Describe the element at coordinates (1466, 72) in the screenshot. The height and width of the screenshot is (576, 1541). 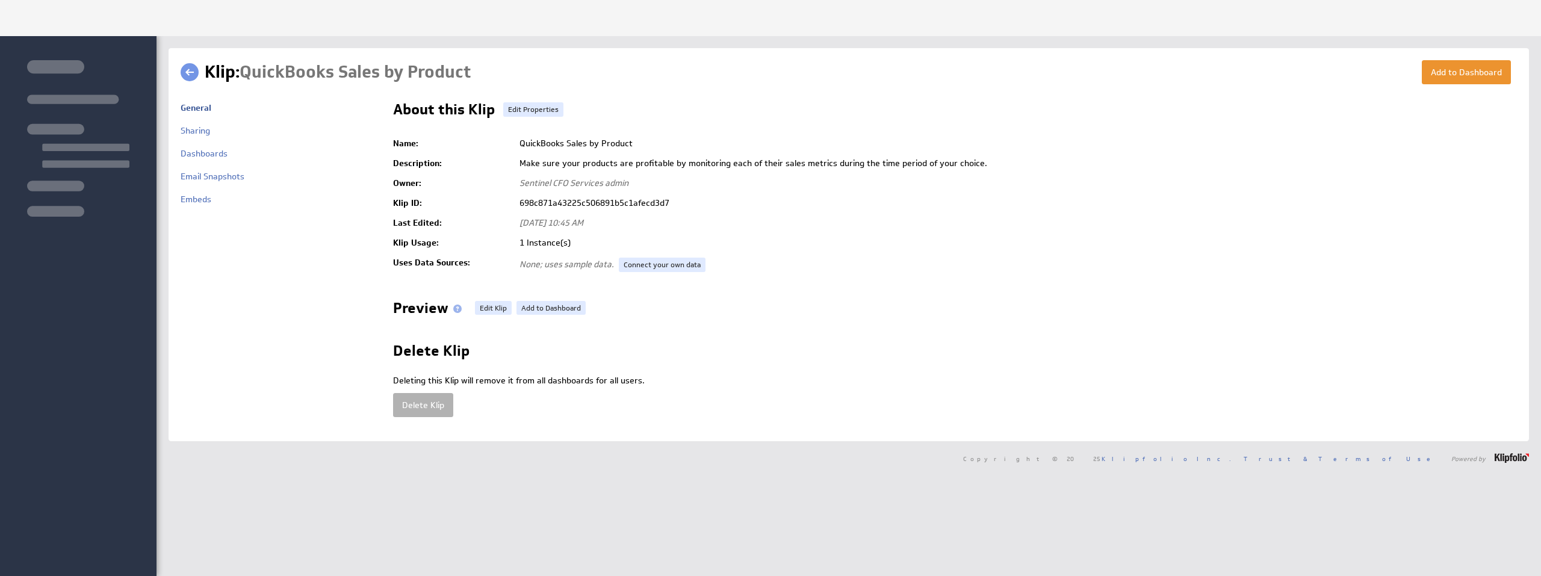
I see `button: Add to Dashboard` at that location.